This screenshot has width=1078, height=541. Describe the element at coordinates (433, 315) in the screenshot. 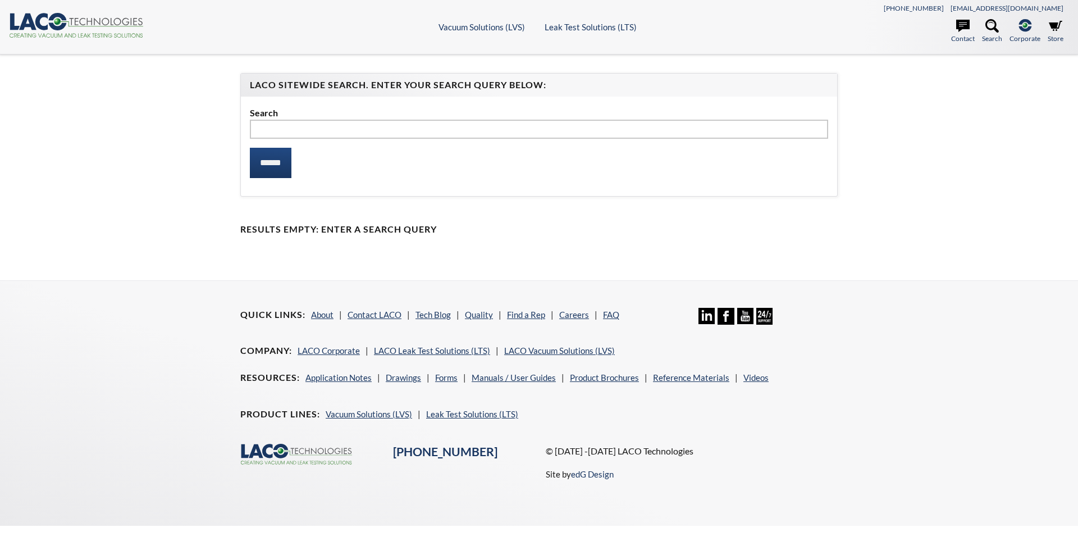

I see `a: Tech Blog` at that location.